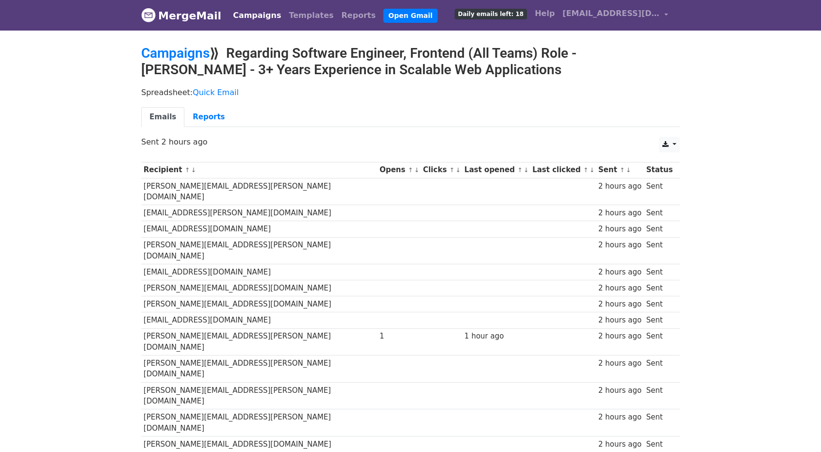  What do you see at coordinates (441, 170) in the screenshot?
I see `th: Clicks` at bounding box center [441, 170].